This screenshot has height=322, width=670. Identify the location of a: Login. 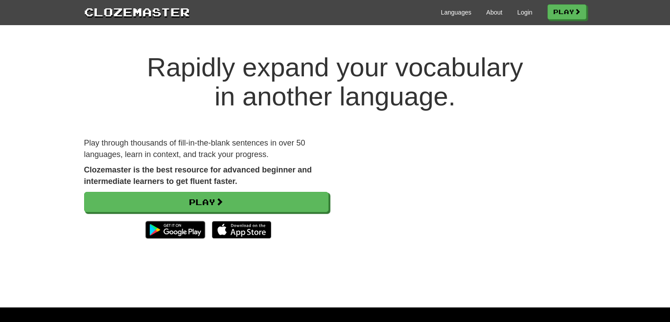
(525, 12).